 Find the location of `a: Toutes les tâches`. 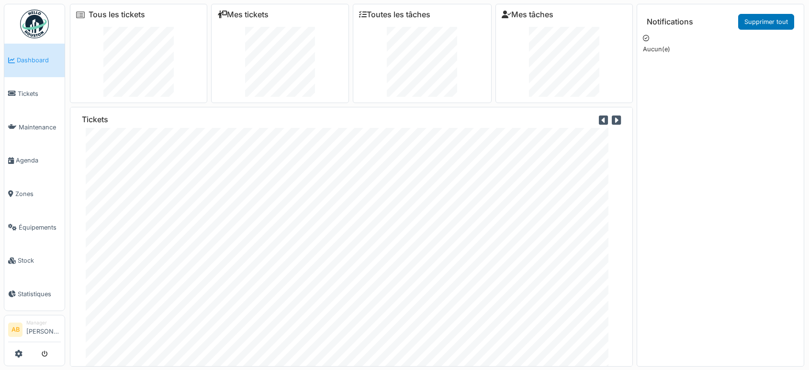

a: Toutes les tâches is located at coordinates (395, 14).